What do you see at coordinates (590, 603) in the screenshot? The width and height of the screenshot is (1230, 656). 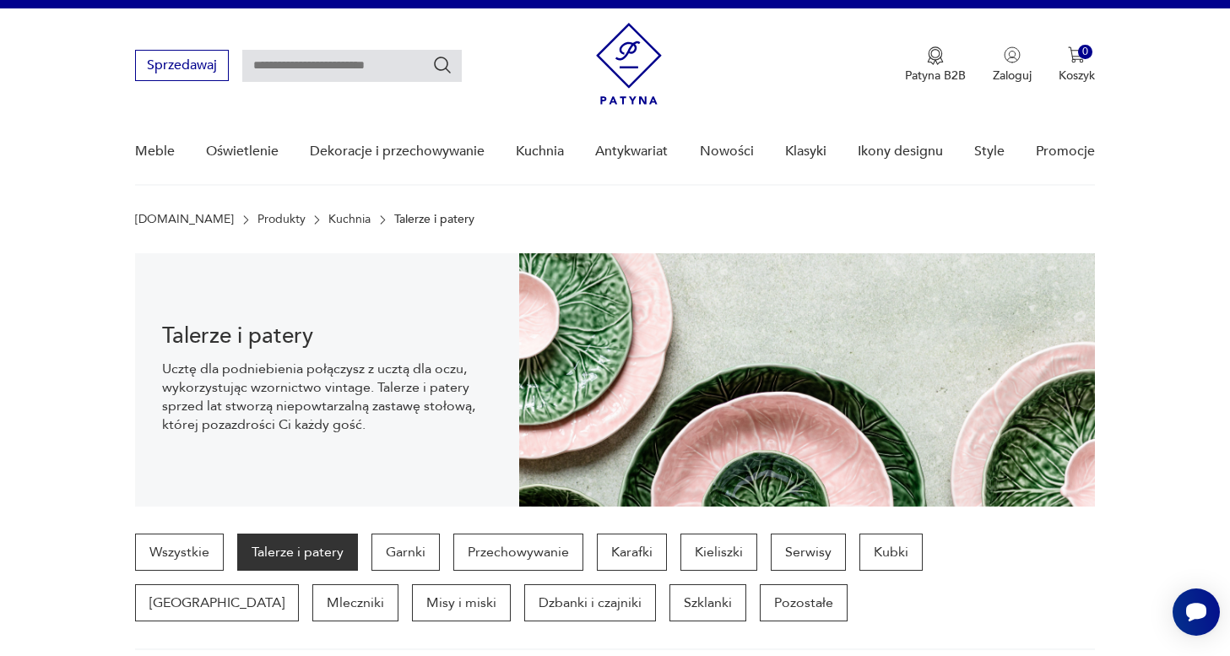 I see `p: Dzbanki i czajniki` at bounding box center [590, 603].